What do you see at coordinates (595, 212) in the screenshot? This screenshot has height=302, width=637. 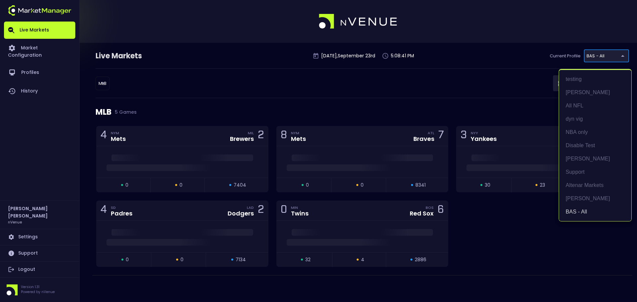 I see `li: BAS - All` at bounding box center [595, 212].